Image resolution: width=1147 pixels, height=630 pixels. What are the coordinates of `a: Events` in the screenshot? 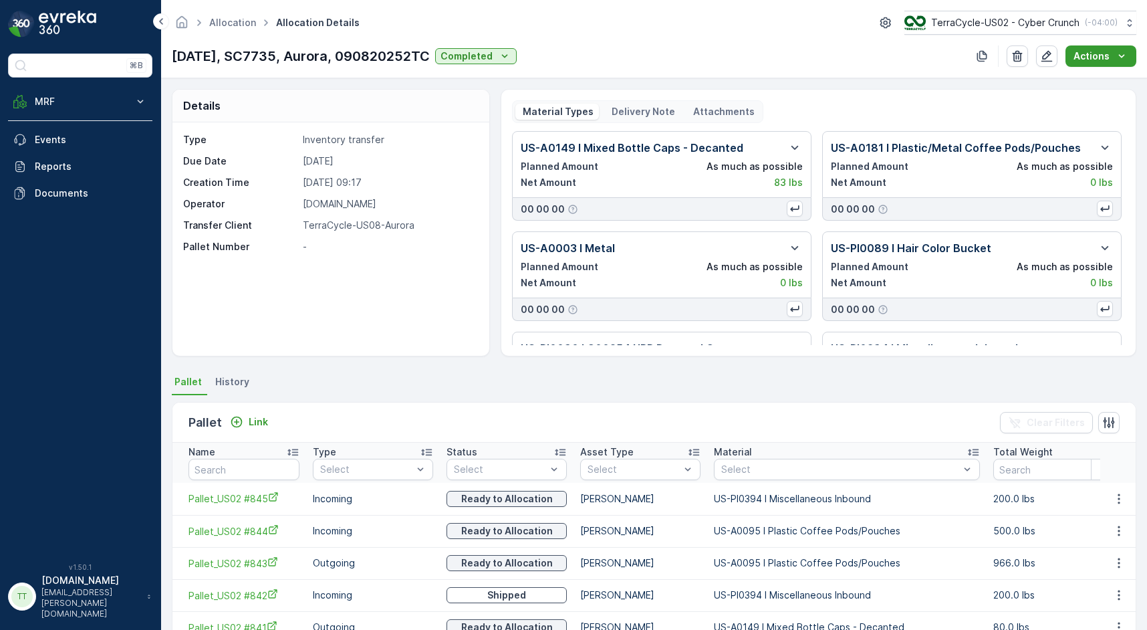 It's located at (80, 140).